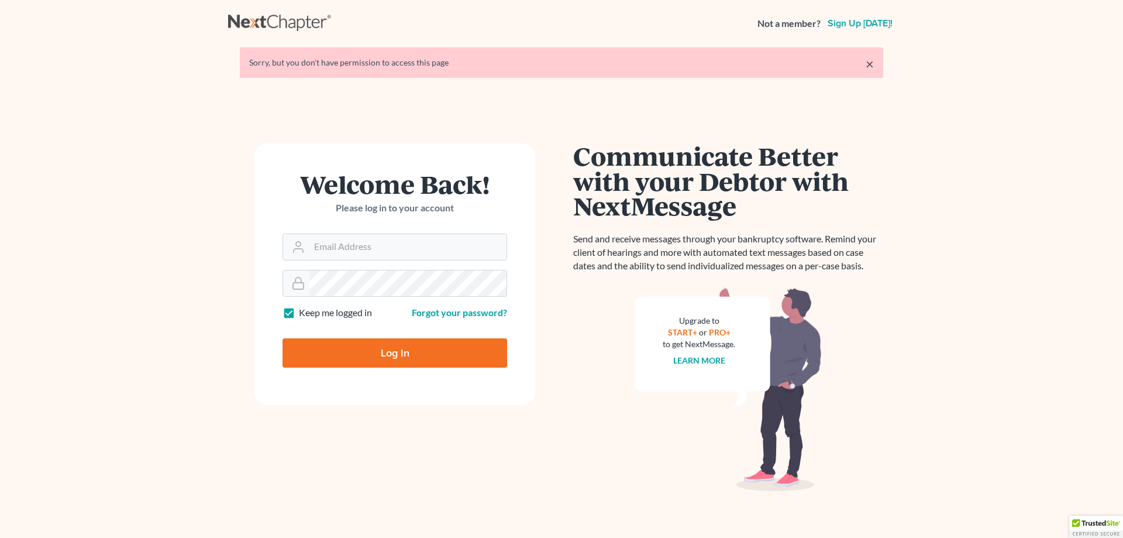 This screenshot has width=1123, height=538. What do you see at coordinates (699, 321) in the screenshot?
I see `div: Upgrade to` at bounding box center [699, 321].